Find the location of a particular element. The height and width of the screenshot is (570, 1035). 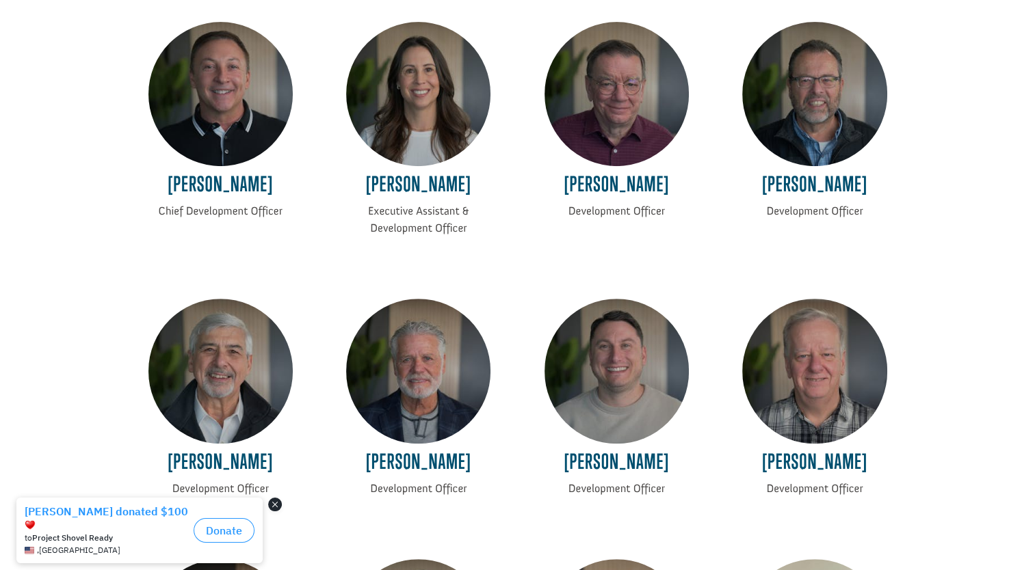

p: Chief Development Officer is located at coordinates (220, 211).